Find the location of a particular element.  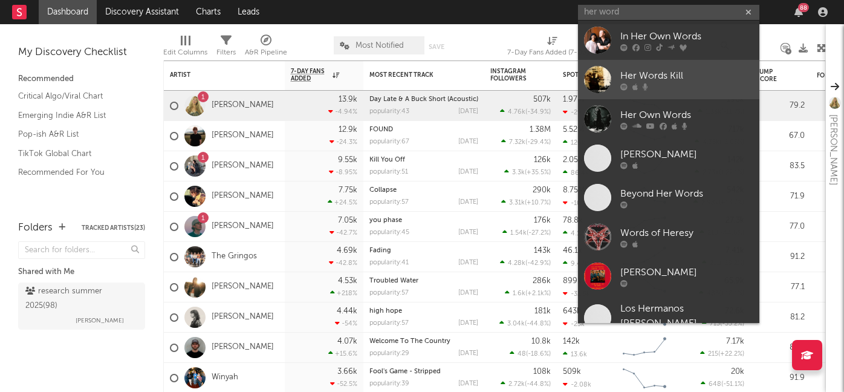

div: research summer 2025 ( 98 ) is located at coordinates (80, 299).